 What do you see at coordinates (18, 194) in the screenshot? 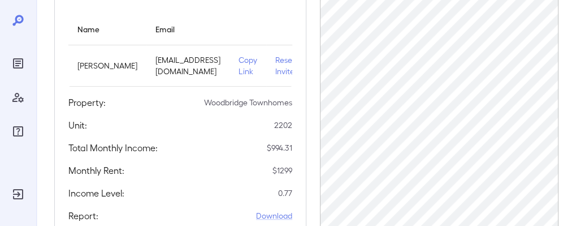
I see `div: Log Out` at bounding box center [18, 194].